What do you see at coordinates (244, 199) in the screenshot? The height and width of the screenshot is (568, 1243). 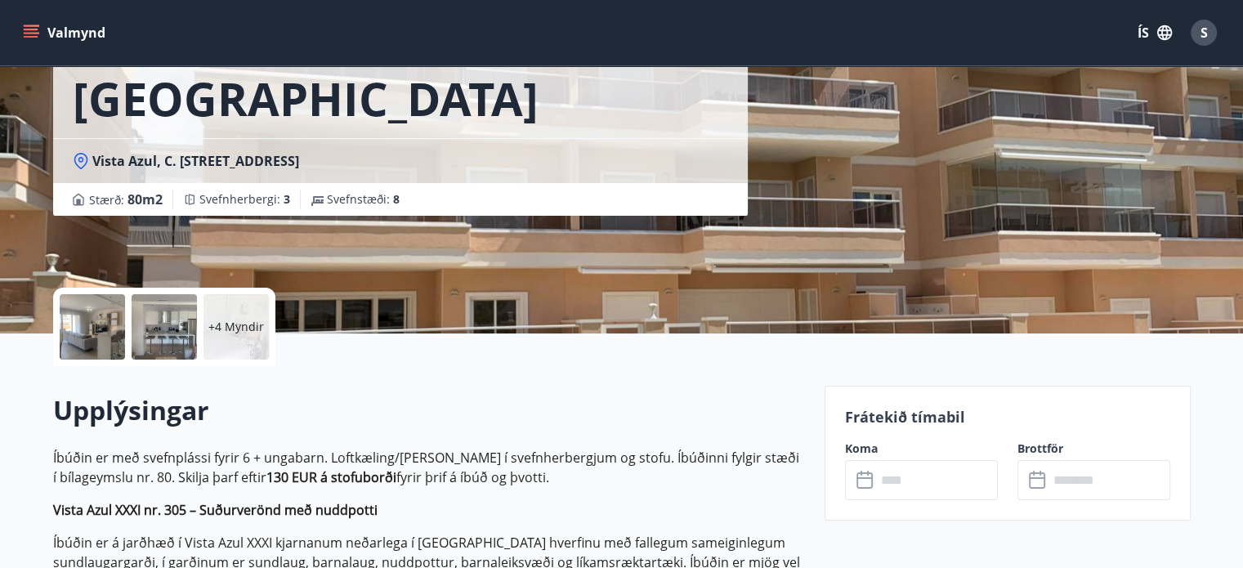 I see `span: Svefnherbergi :` at bounding box center [244, 199].